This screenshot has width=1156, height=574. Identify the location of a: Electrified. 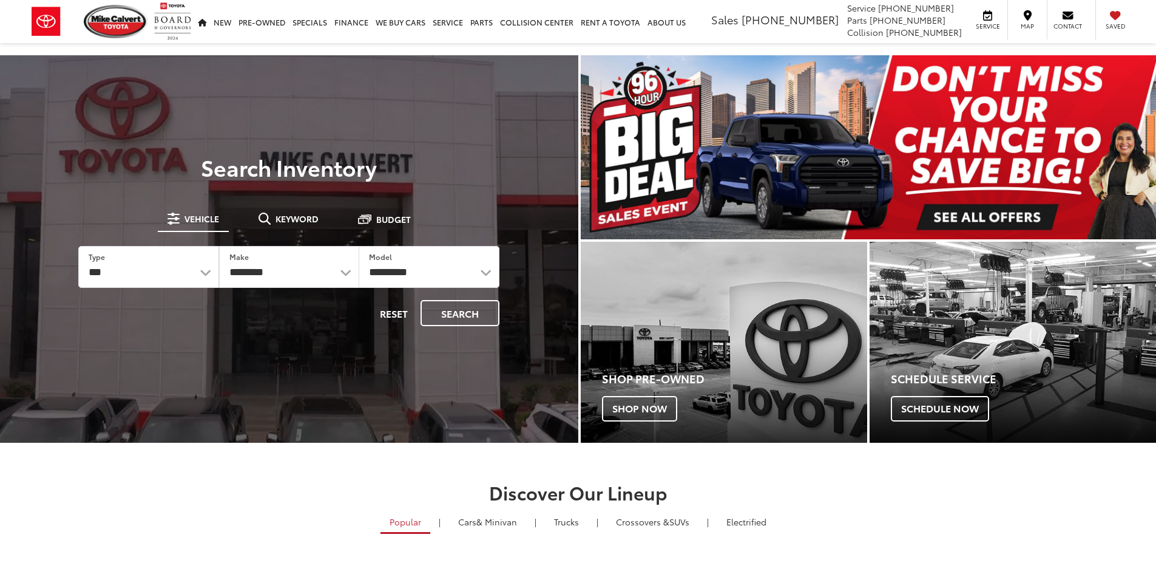
(747, 521).